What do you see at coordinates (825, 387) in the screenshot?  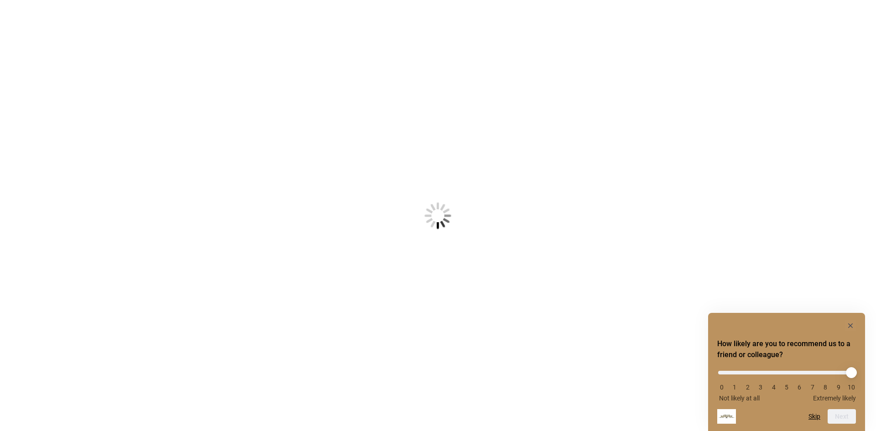 I see `li: 8` at bounding box center [825, 387].